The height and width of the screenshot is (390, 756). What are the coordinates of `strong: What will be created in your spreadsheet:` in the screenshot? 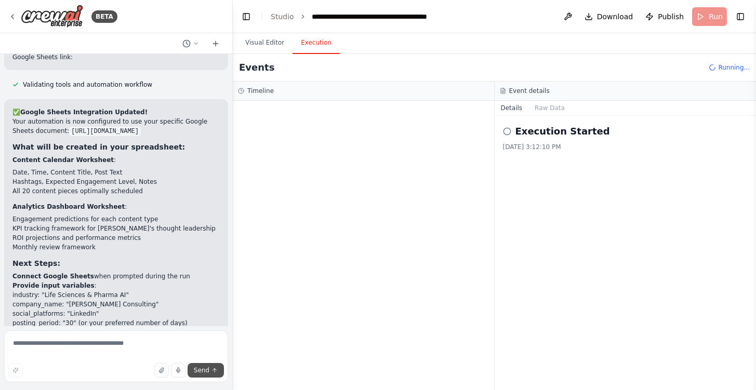 It's located at (99, 147).